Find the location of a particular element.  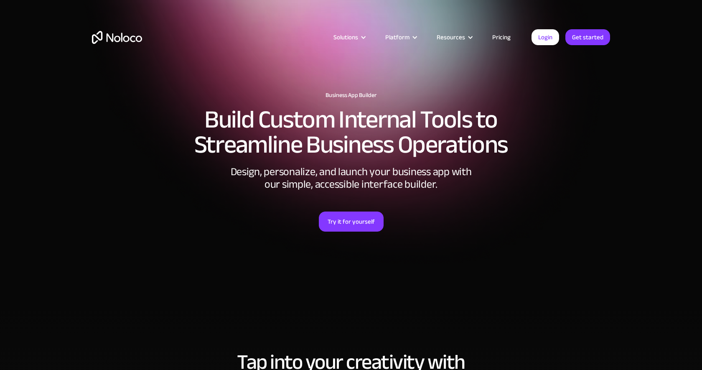

a: Pricing is located at coordinates (501, 37).